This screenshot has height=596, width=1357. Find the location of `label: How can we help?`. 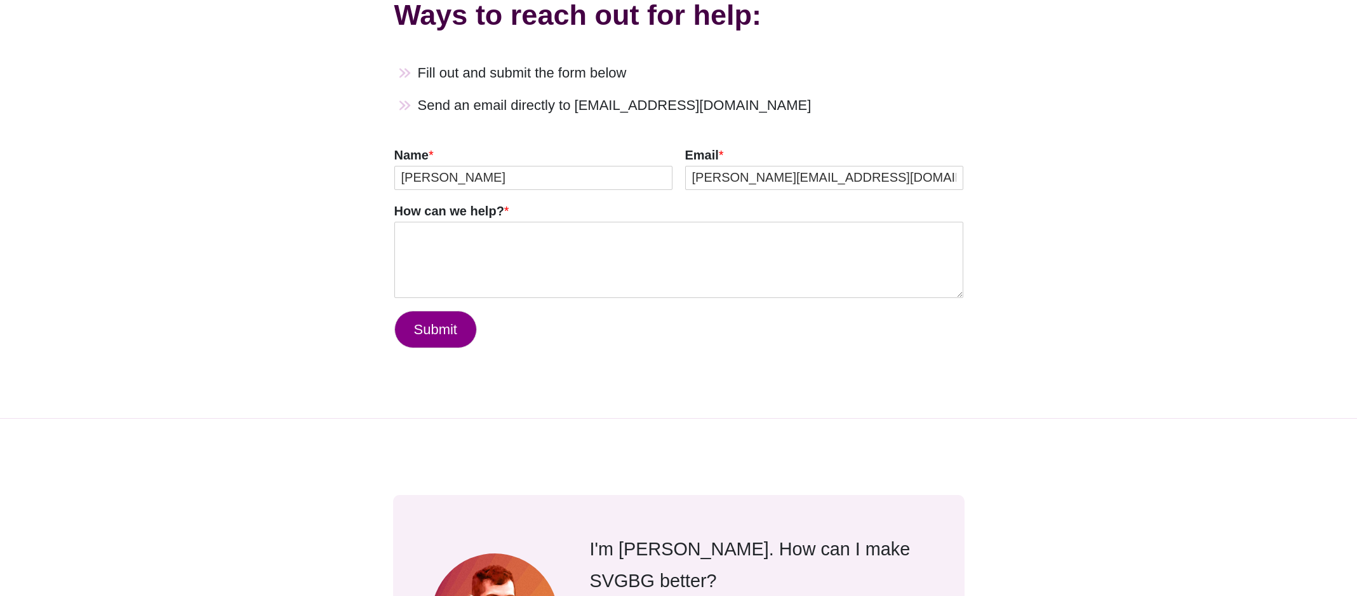

label: How can we help? is located at coordinates (679, 211).